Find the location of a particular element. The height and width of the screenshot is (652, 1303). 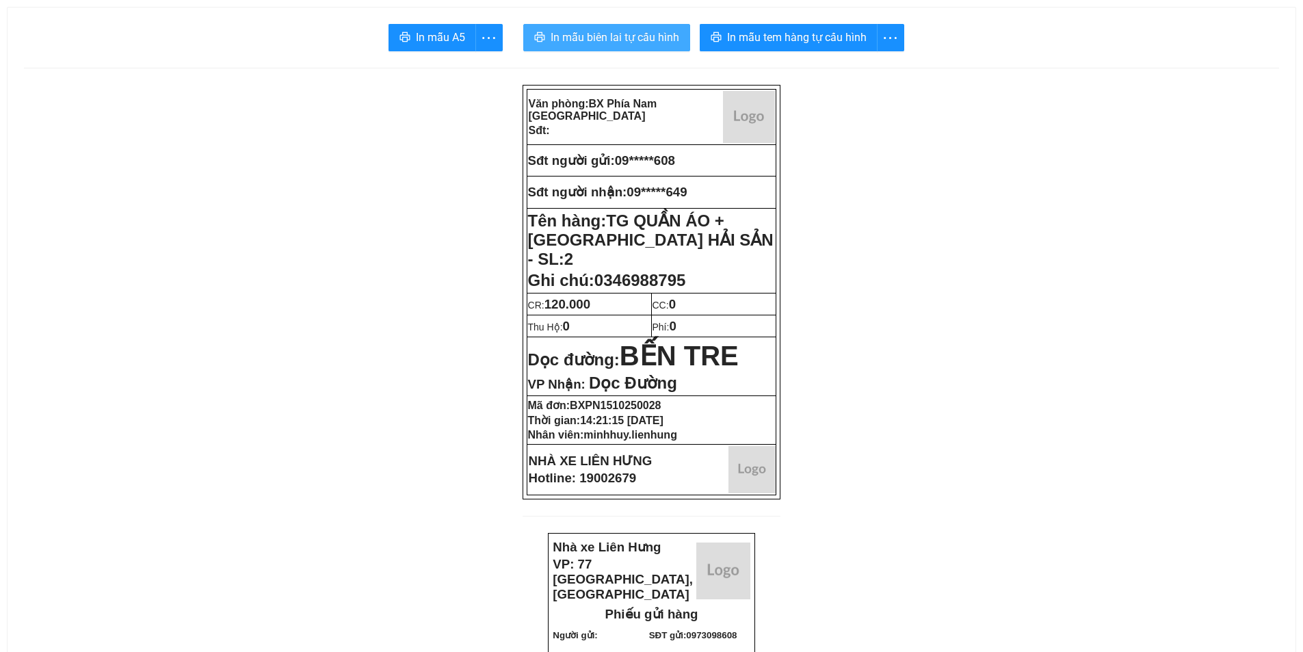

button: printerIn mẫu A5 is located at coordinates (432, 38).